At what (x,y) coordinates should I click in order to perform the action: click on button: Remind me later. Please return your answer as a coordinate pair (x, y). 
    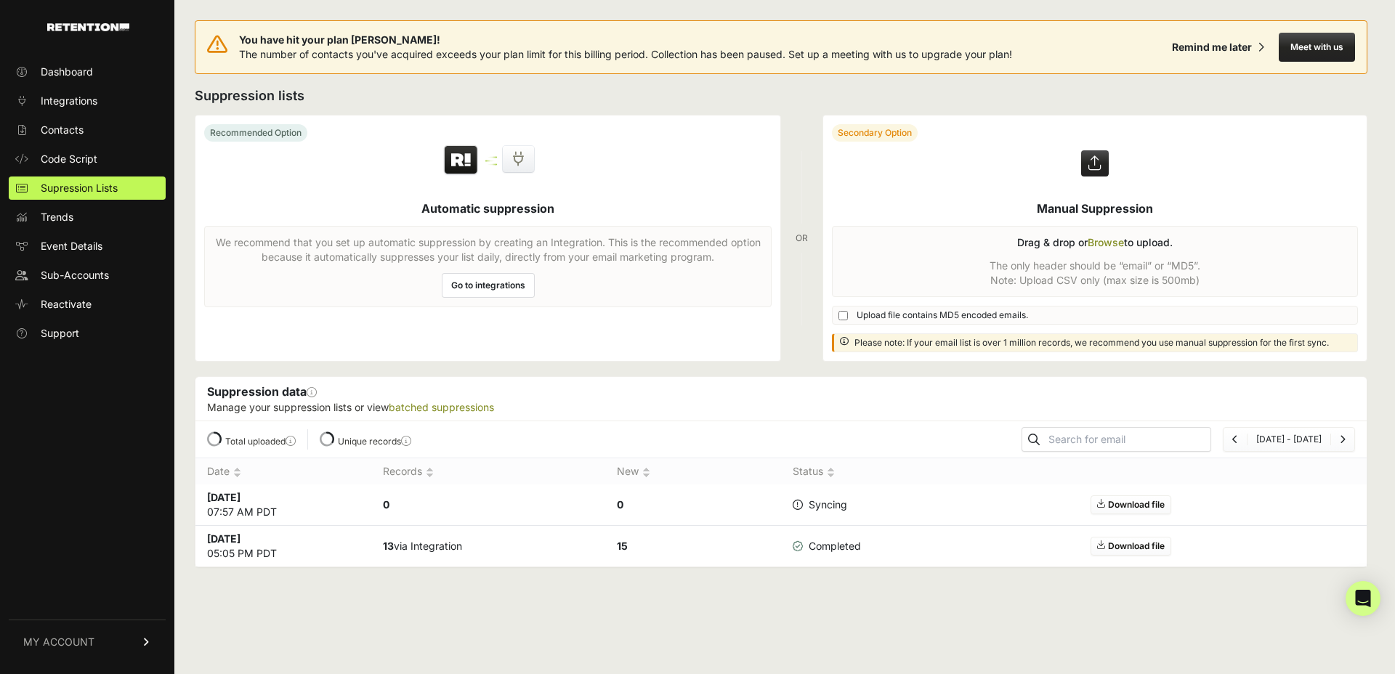
    Looking at the image, I should click on (1217, 47).